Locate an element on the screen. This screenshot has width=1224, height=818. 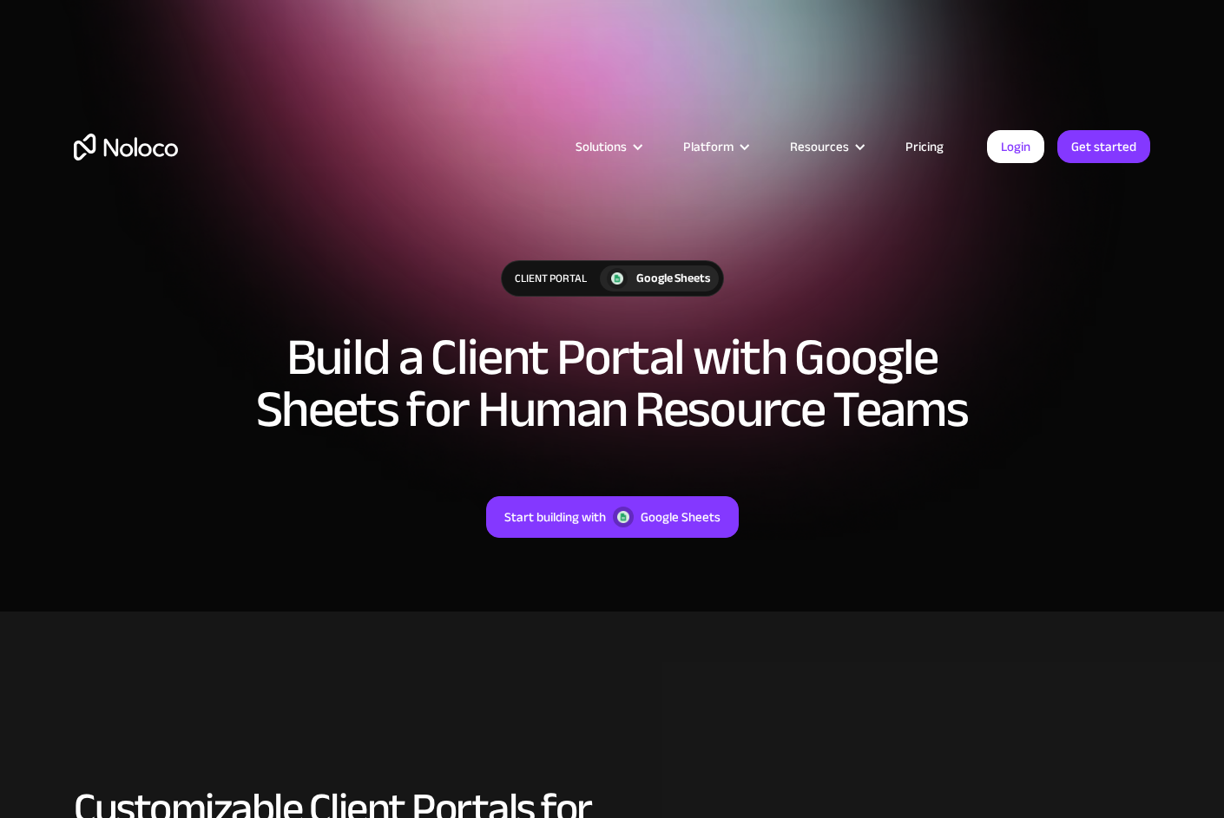
a: Get started is located at coordinates (1103, 147).